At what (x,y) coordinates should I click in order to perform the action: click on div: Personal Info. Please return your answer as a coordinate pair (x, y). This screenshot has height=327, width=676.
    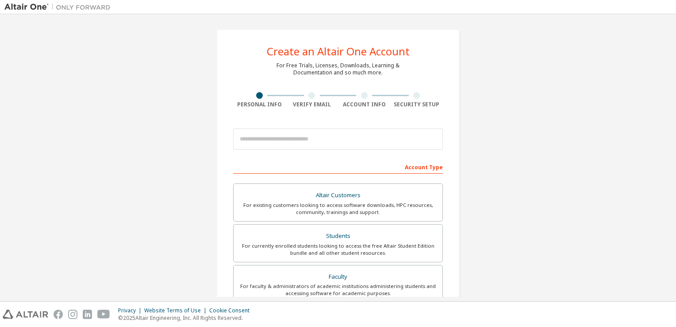
    Looking at the image, I should click on (259, 104).